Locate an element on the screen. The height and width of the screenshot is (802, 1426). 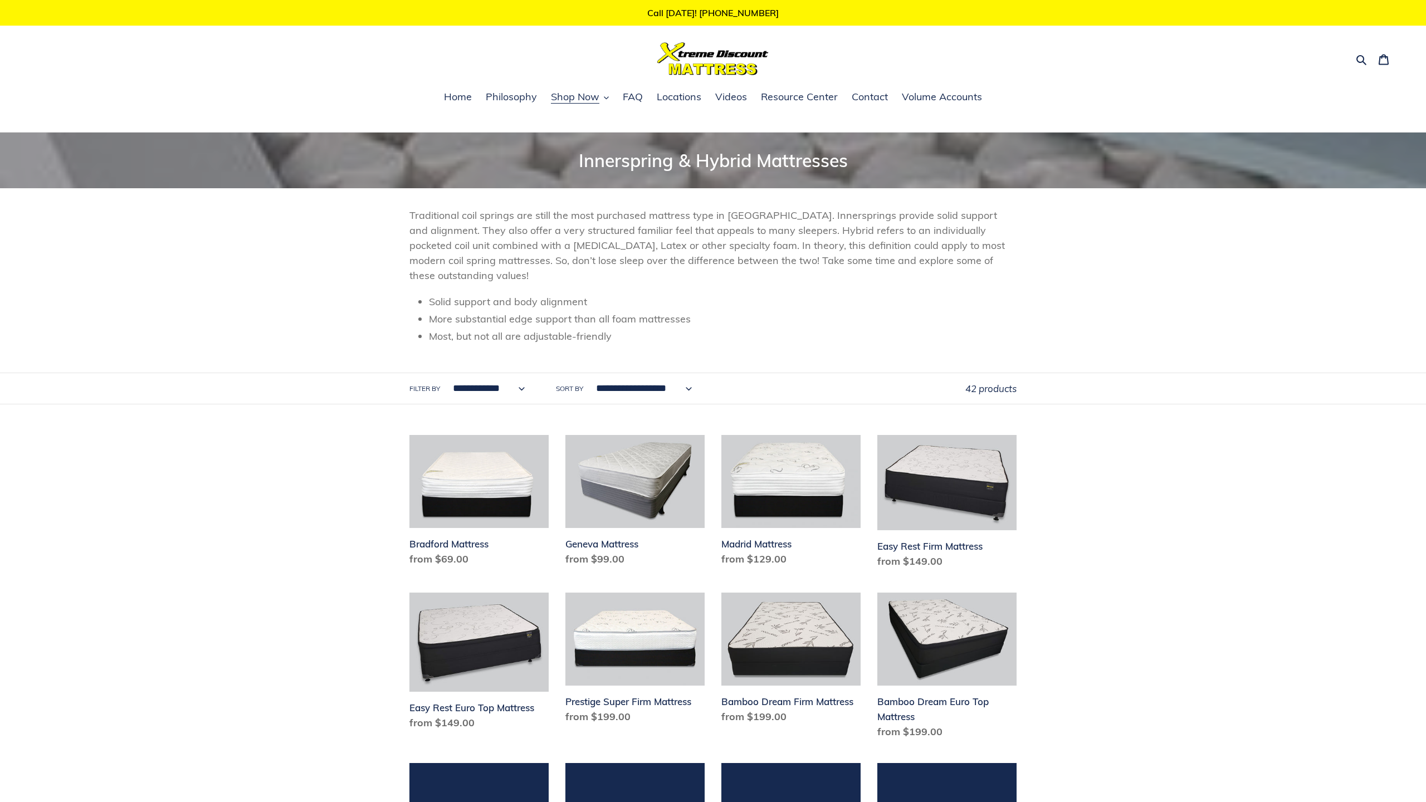
span: Videos is located at coordinates (731, 97).